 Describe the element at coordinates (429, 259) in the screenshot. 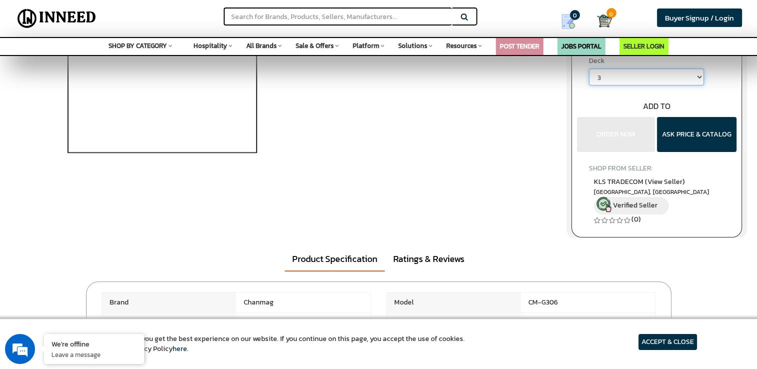

I see `a: Ratings & Reviews` at that location.